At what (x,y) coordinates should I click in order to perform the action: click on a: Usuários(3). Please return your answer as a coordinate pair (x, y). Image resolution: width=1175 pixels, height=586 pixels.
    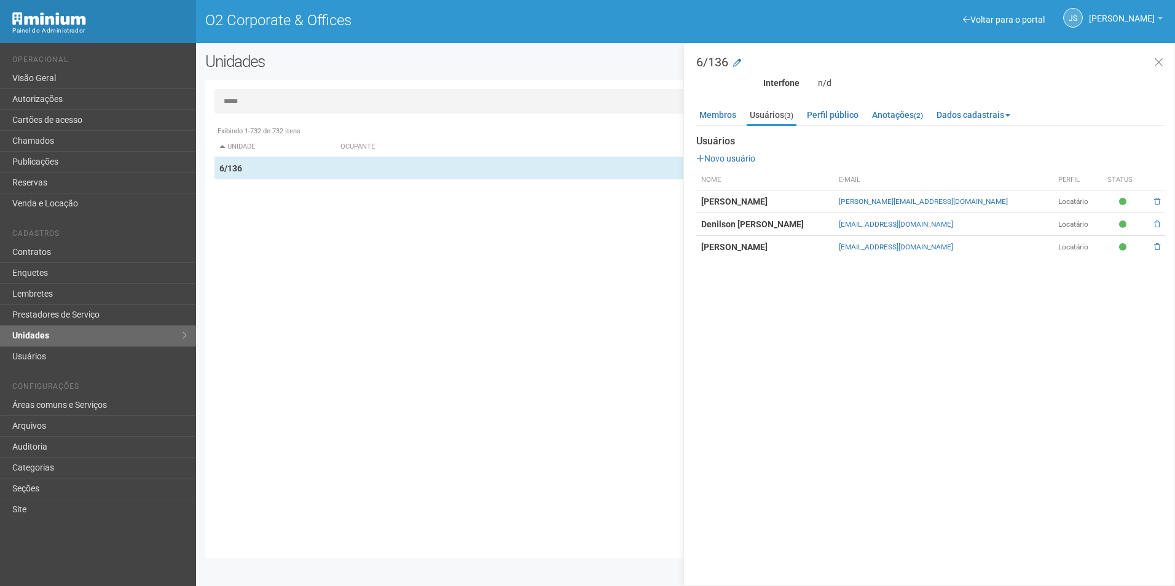
    Looking at the image, I should click on (771, 116).